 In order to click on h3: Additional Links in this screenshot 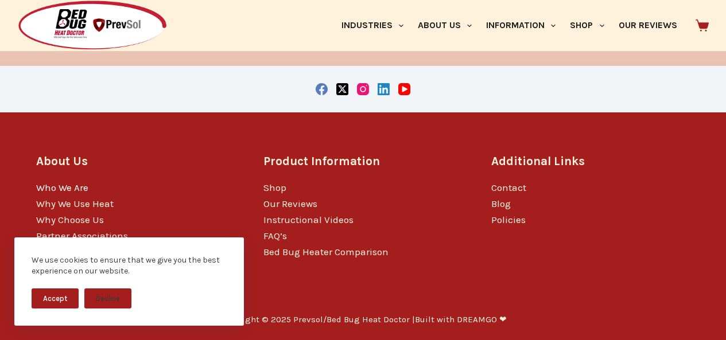, I will do `click(591, 161)`.